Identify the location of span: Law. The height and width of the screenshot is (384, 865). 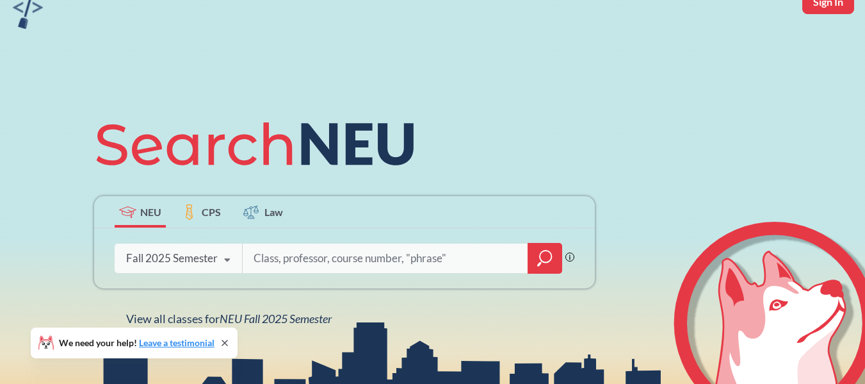
(273, 211).